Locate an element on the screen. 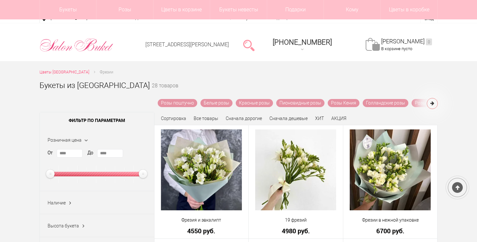 The width and height of the screenshot is (477, 242). a: Розы поштучно is located at coordinates (178, 103).